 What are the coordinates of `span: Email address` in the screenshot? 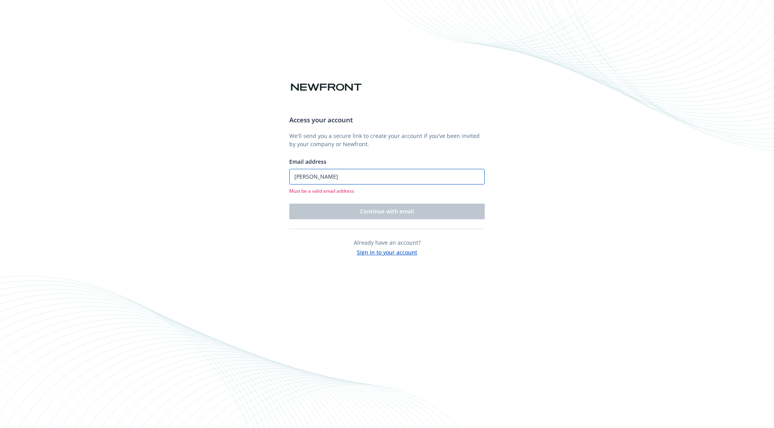 It's located at (308, 161).